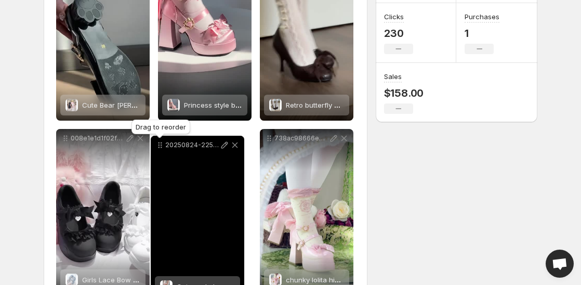 Image resolution: width=581 pixels, height=285 pixels. I want to click on p: 738ac98666e6da39db6feea136293ffd, so click(301, 138).